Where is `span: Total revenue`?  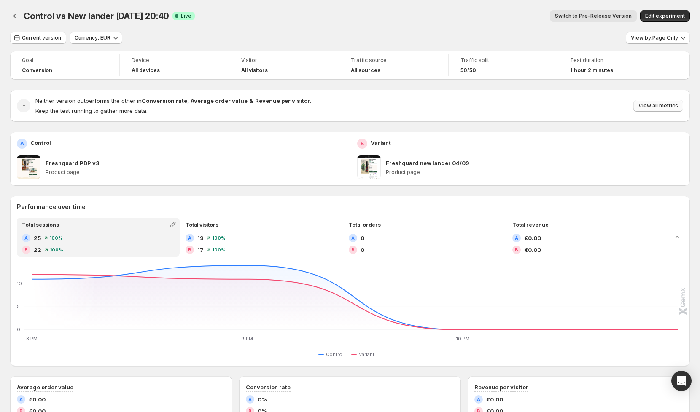 span: Total revenue is located at coordinates (531, 225).